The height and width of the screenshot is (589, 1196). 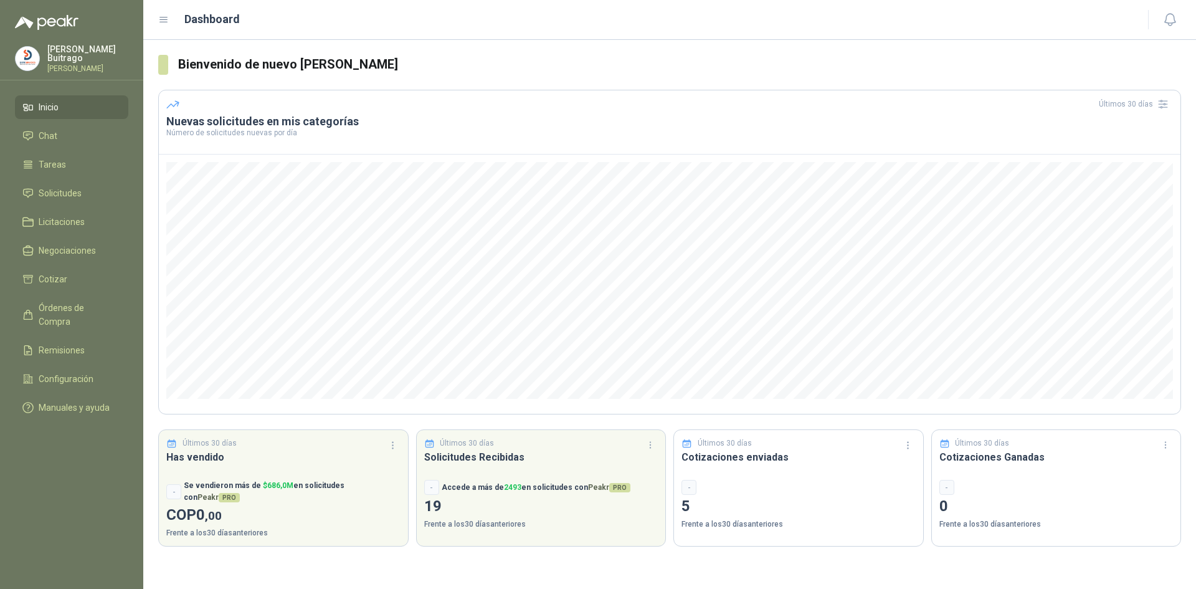 What do you see at coordinates (209, 515) in the screenshot?
I see `span: 0` at bounding box center [209, 515].